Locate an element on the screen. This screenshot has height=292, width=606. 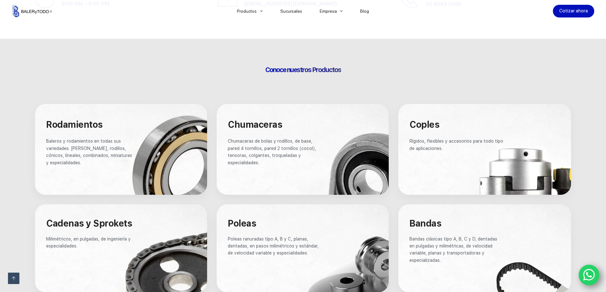
a: Ir arriba is located at coordinates (14, 279).